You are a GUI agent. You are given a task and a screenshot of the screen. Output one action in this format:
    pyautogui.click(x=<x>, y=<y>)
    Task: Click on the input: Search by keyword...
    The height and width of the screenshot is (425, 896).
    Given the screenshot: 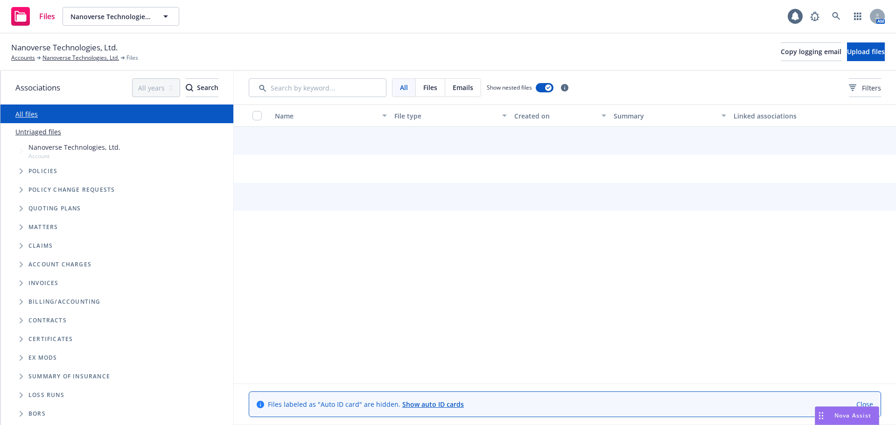 What is the action you would take?
    pyautogui.click(x=317, y=88)
    